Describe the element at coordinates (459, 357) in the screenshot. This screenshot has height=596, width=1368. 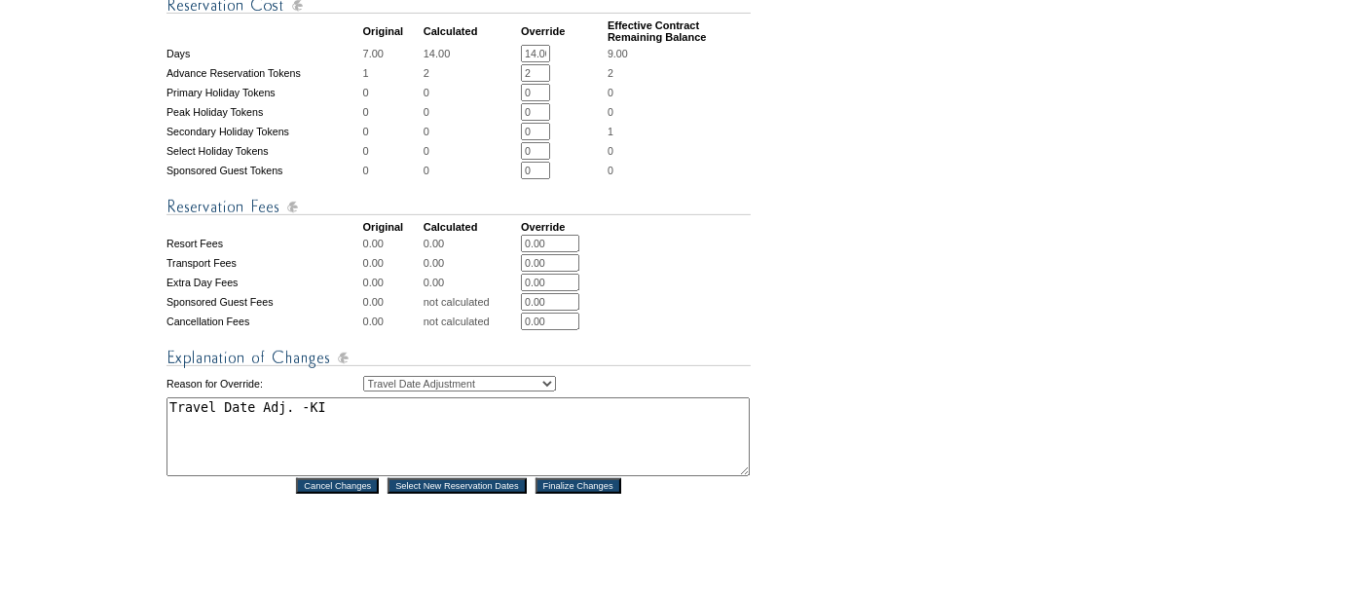
I see `img: Explanation of Changes` at that location.